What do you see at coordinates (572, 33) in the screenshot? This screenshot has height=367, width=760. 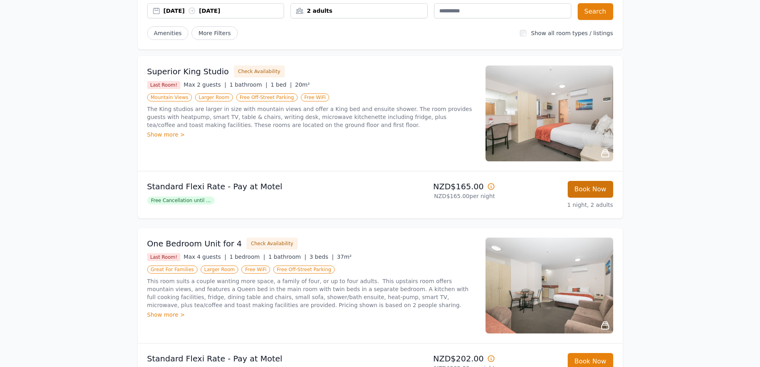 I see `label: Show all room types / listings` at bounding box center [572, 33].